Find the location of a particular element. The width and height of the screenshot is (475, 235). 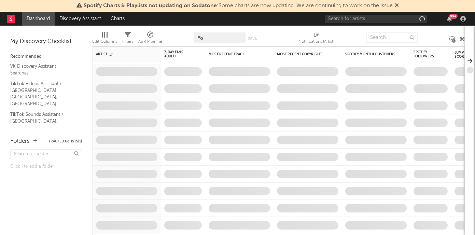

div: Spotify Followers is located at coordinates (425, 54).